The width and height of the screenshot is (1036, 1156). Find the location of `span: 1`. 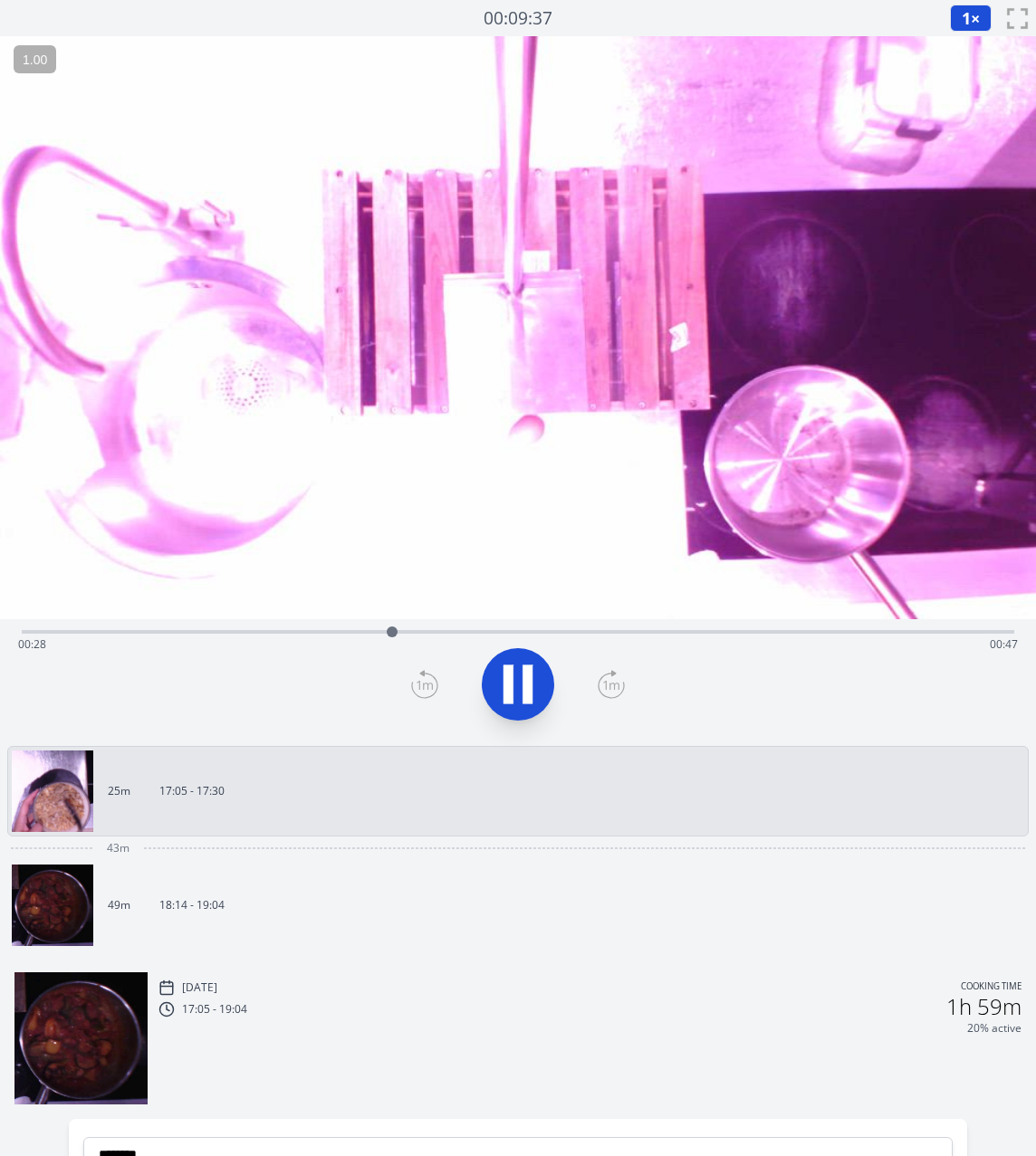

span: 1 is located at coordinates (966, 18).